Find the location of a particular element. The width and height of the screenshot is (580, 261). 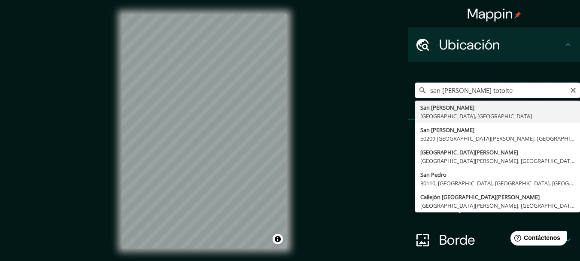

div: Disposición is located at coordinates (494, 205).